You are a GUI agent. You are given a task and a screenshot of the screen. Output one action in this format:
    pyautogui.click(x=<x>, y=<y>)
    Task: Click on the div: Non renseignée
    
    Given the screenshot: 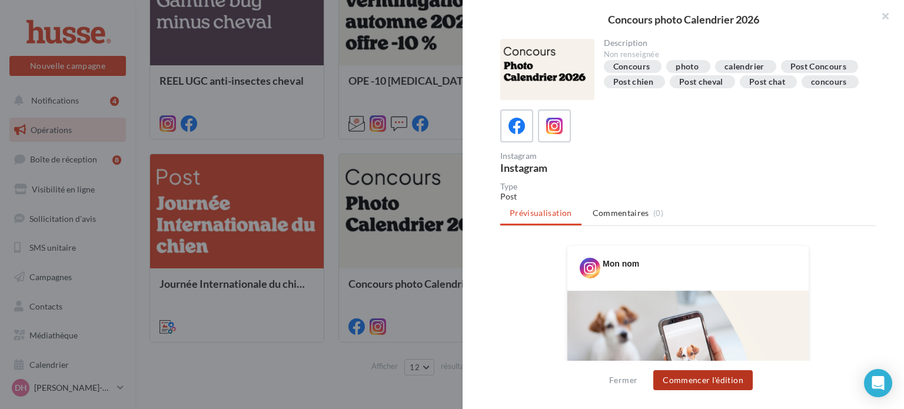 What is the action you would take?
    pyautogui.click(x=735, y=55)
    